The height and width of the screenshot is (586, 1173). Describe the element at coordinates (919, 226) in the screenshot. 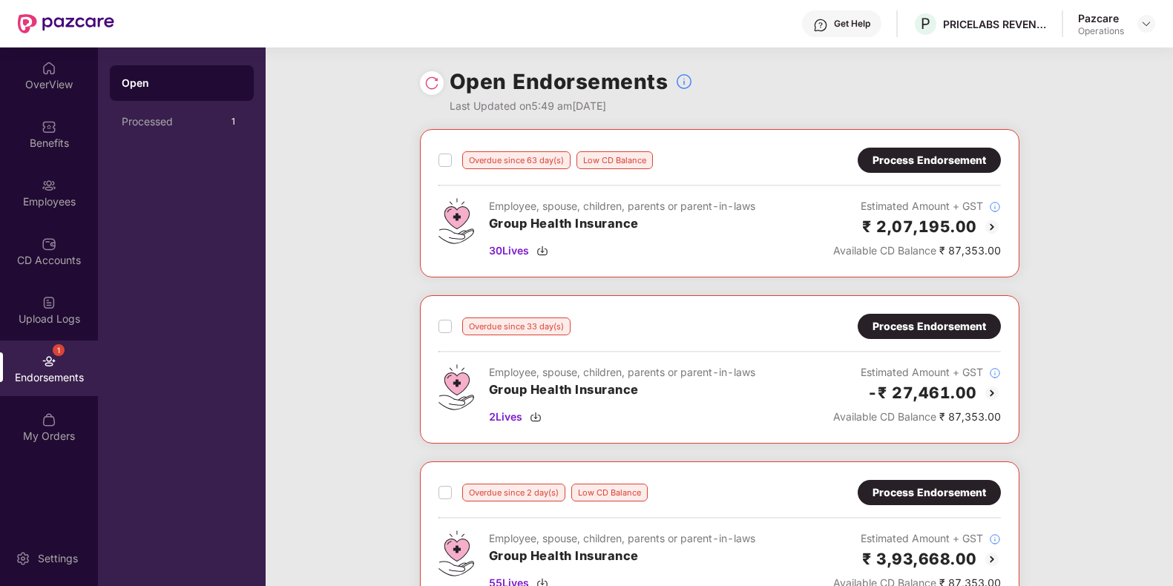

I see `h2: ₹ 2,07,195.00` at that location.